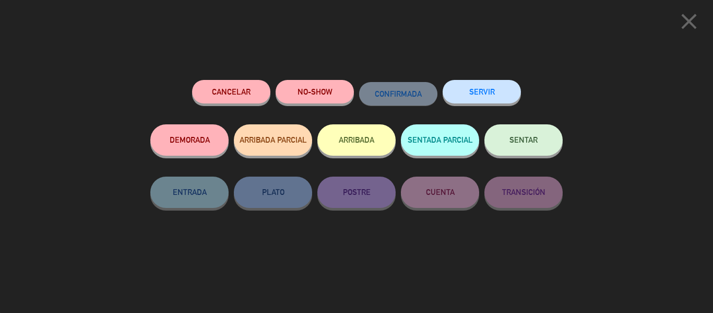 This screenshot has height=313, width=713. Describe the element at coordinates (524, 192) in the screenshot. I see `button: TRANSICIÓN` at that location.